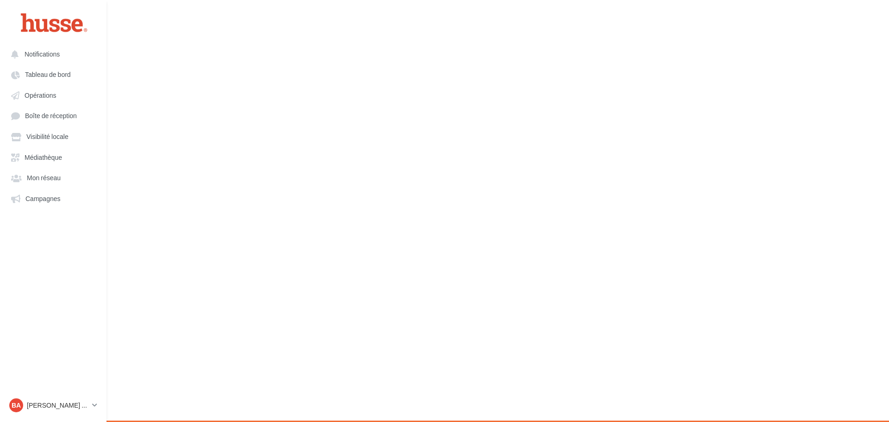 The image size is (889, 422). I want to click on span: Notifications, so click(42, 54).